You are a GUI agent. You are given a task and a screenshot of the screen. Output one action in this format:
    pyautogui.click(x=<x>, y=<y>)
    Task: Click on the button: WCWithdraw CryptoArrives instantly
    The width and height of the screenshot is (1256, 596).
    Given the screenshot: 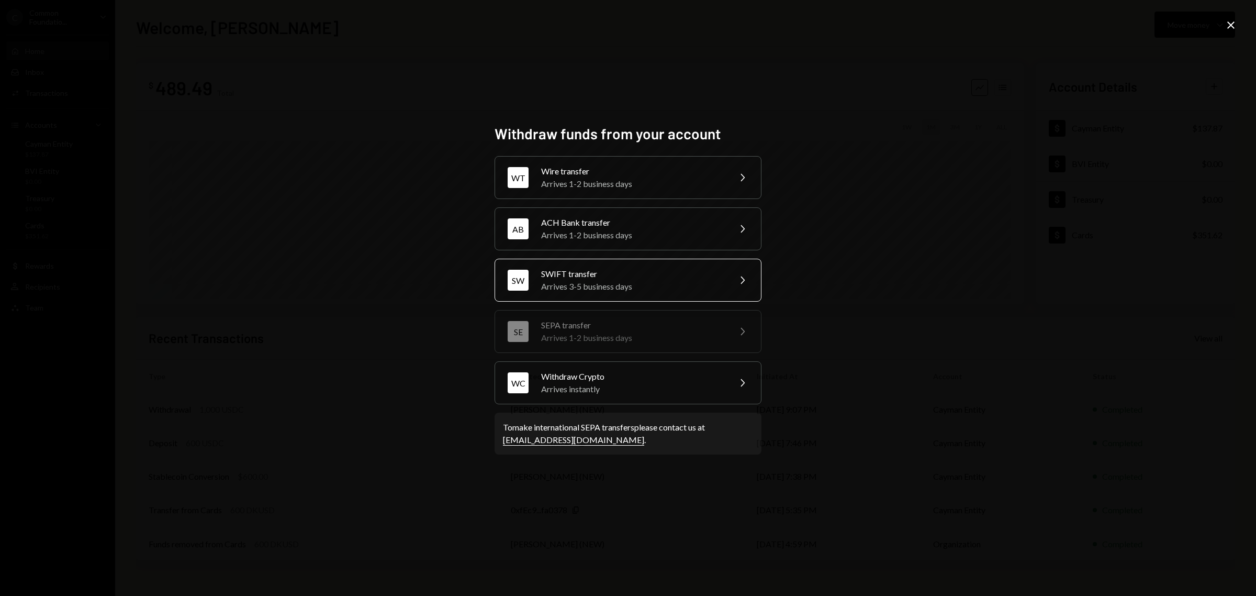 What is the action you would take?
    pyautogui.click(x=628, y=383)
    